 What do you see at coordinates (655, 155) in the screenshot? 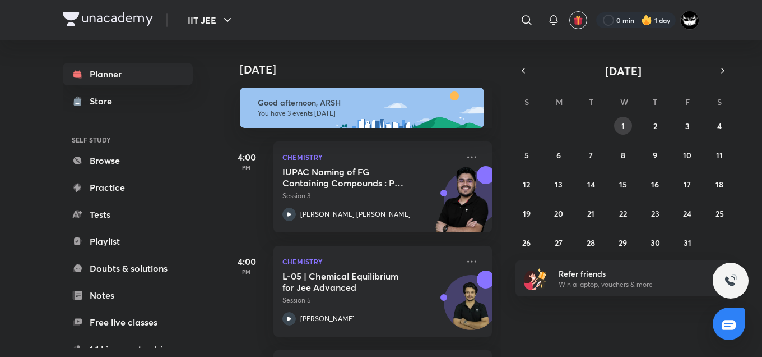
I see `abbr: October 9, 2025` at bounding box center [655, 155].